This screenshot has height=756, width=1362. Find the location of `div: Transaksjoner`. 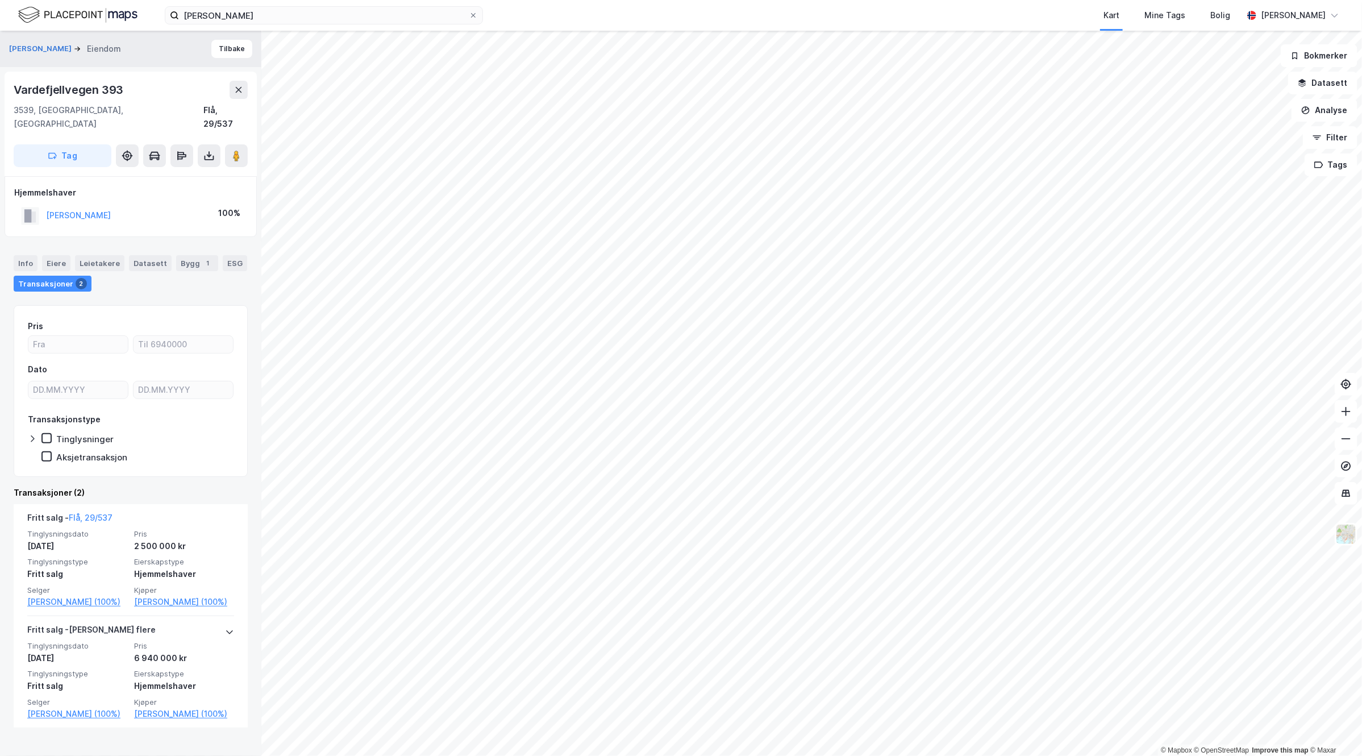

div: Transaksjoner is located at coordinates (52, 284).